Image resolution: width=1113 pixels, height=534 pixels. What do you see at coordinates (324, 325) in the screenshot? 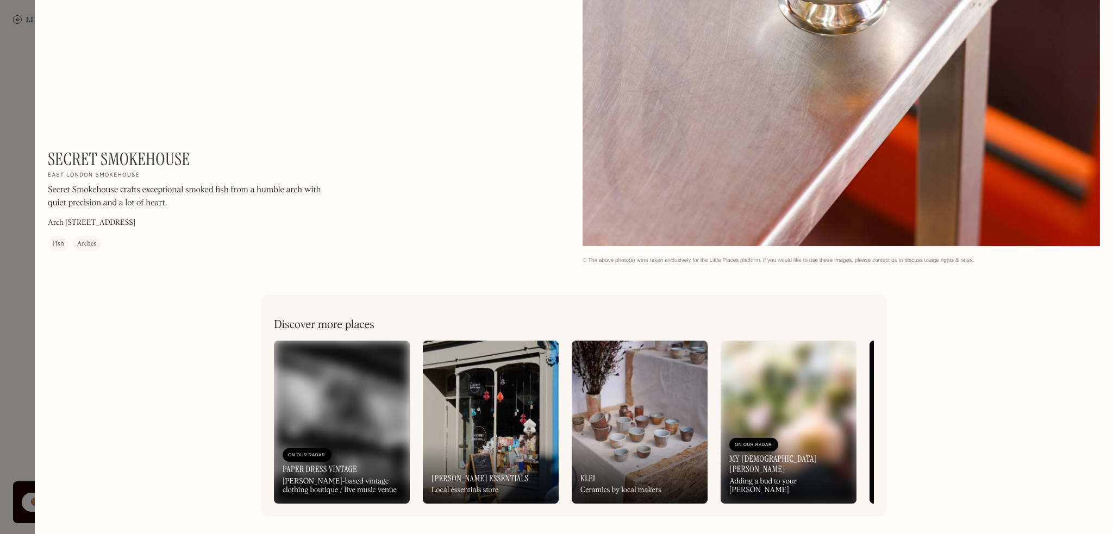
I see `h2: Discover more places` at bounding box center [324, 325].